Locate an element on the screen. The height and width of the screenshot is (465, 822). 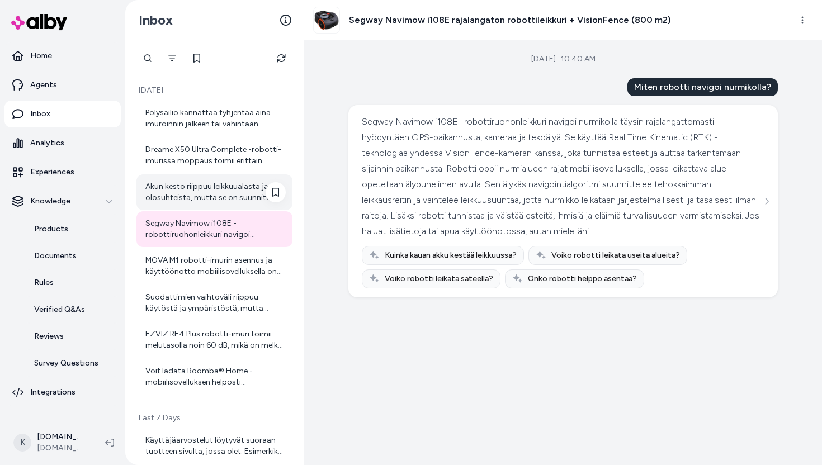
button: Knowledge is located at coordinates (63, 201).